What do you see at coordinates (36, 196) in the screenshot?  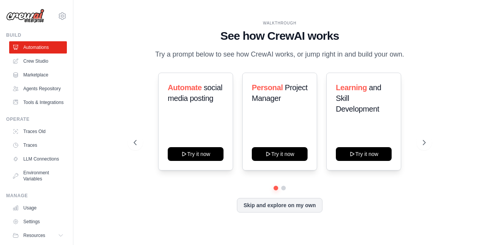 I see `div: Manage` at bounding box center [36, 196].